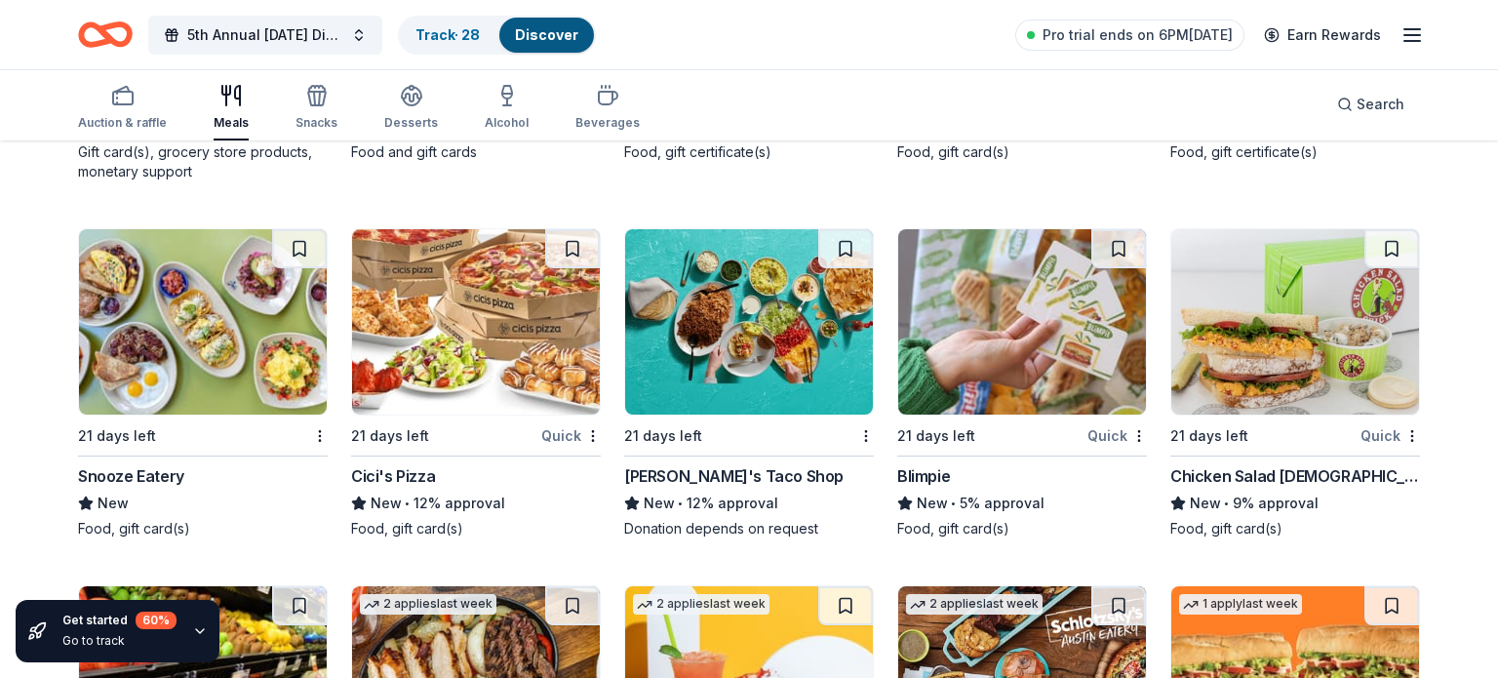  I want to click on button: Search, so click(1370, 104).